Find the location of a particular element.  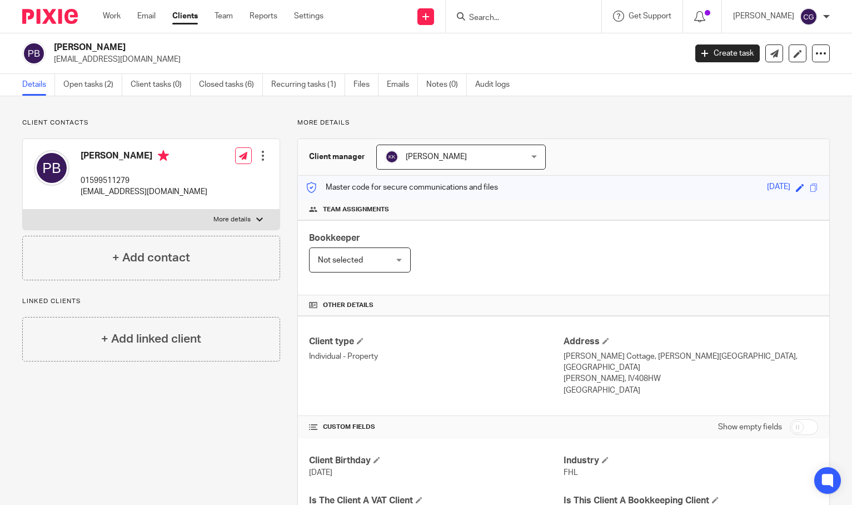

a: Reports is located at coordinates (264, 16).